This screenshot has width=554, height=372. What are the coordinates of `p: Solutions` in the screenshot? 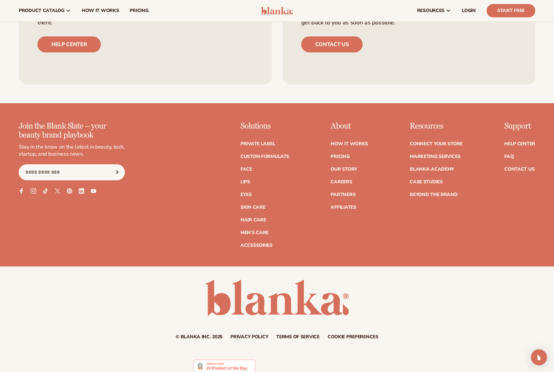 It's located at (265, 126).